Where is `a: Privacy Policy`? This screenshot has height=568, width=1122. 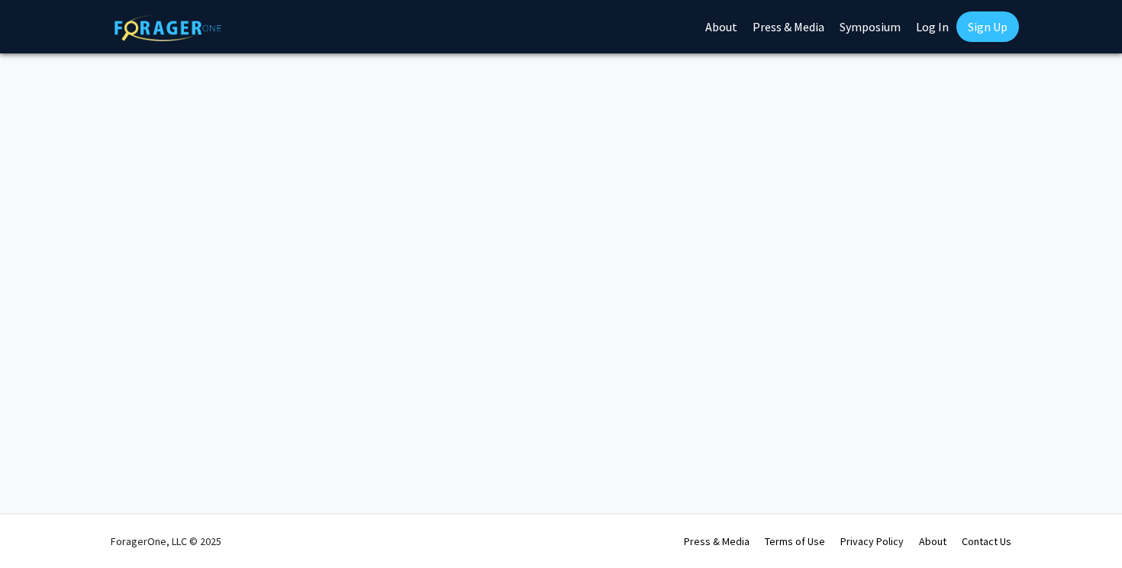 a: Privacy Policy is located at coordinates (872, 541).